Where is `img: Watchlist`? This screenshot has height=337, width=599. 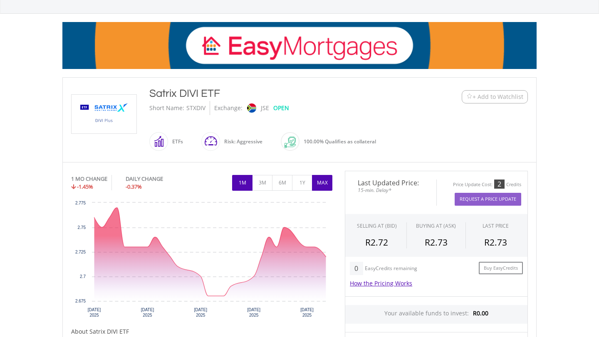
img: Watchlist is located at coordinates (469, 96).